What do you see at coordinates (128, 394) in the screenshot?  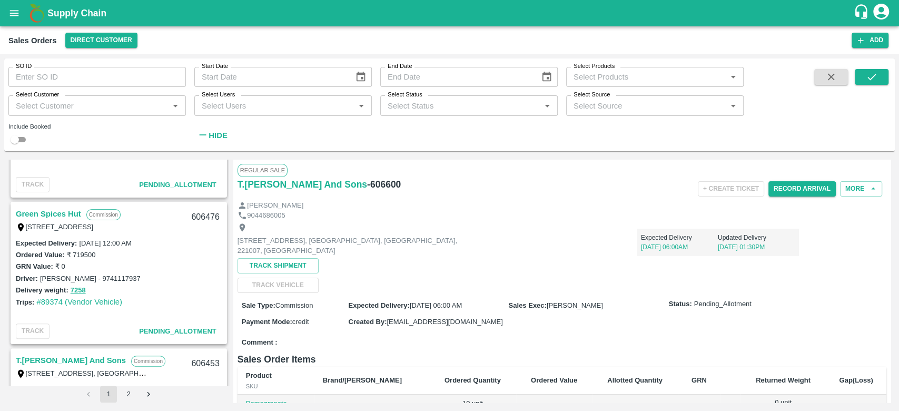 I see `button: Go to page 2` at bounding box center [128, 394].